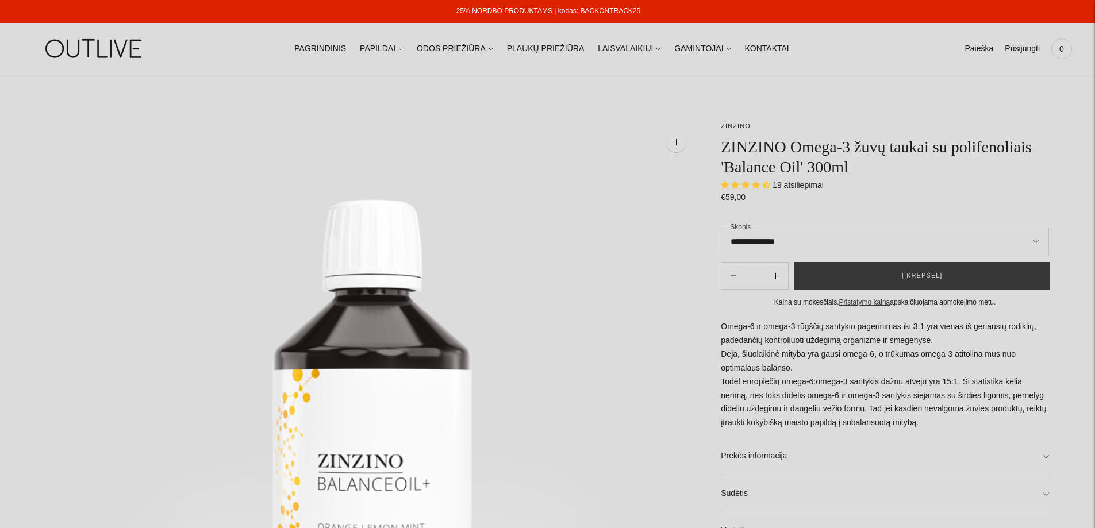  Describe the element at coordinates (545, 49) in the screenshot. I see `a: PLAUKŲ PRIEŽIŪRA` at that location.